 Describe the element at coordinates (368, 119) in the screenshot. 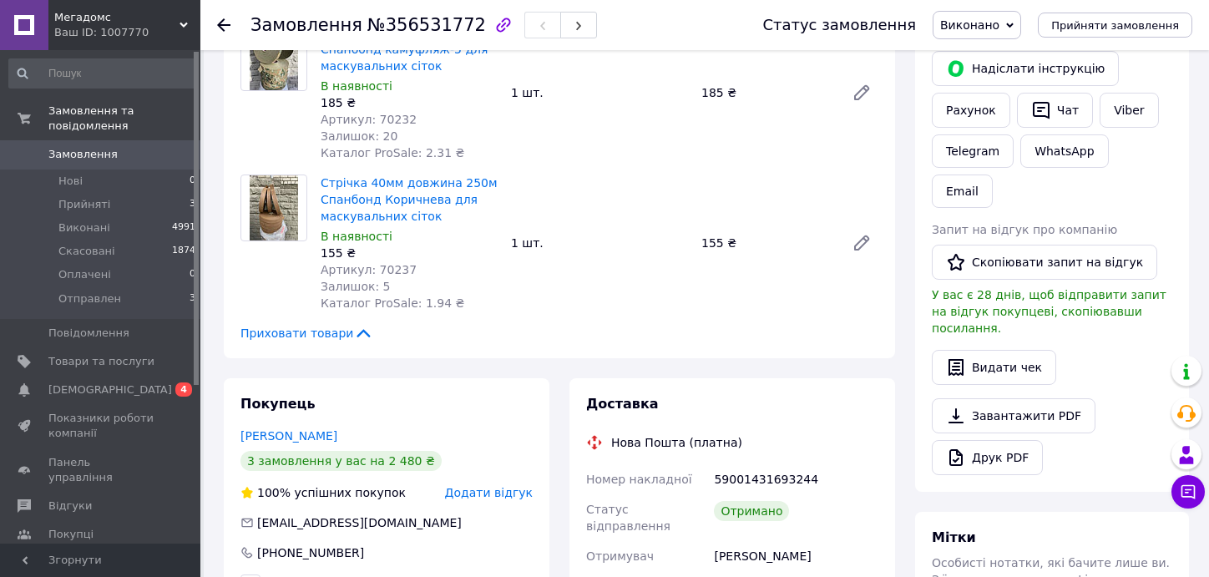

I see `span: Артикул: 70232` at that location.